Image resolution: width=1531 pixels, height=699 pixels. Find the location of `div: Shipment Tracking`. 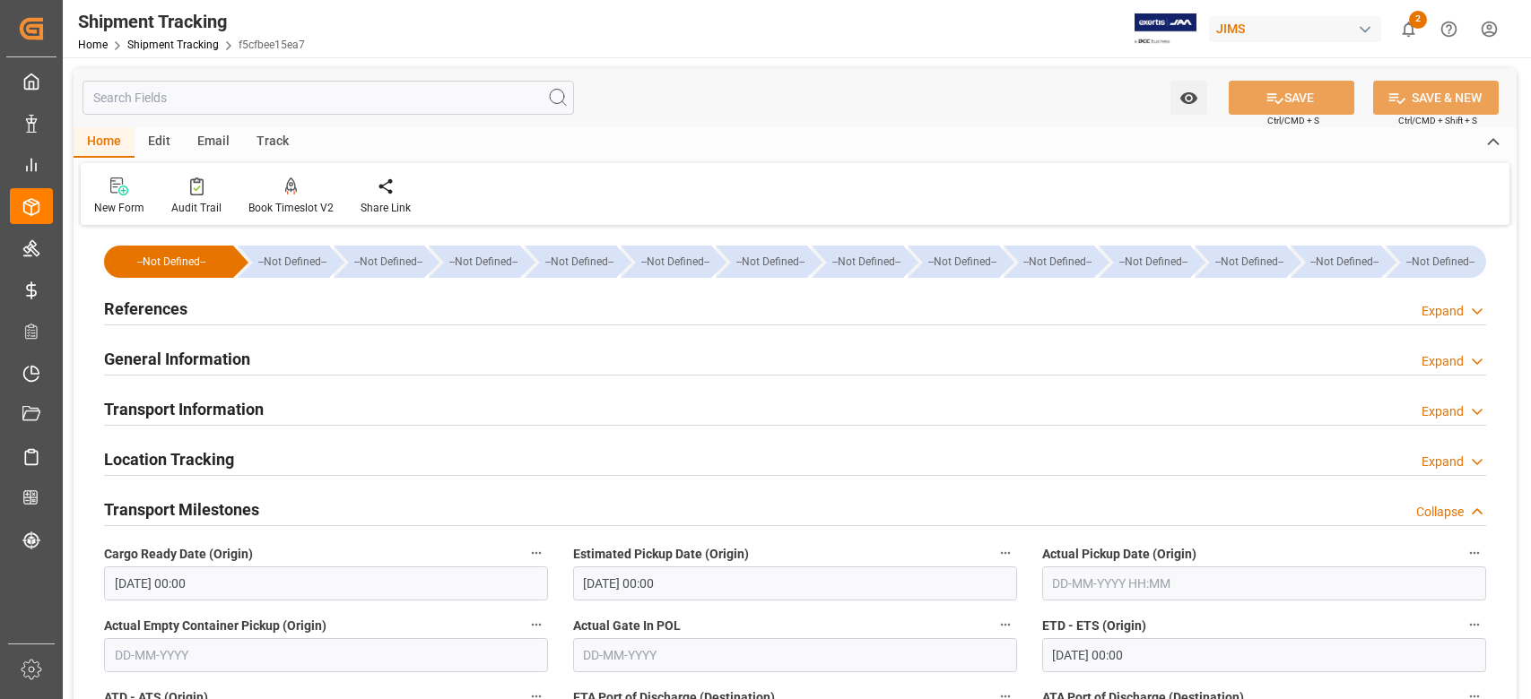

div: Shipment Tracking is located at coordinates (191, 22).